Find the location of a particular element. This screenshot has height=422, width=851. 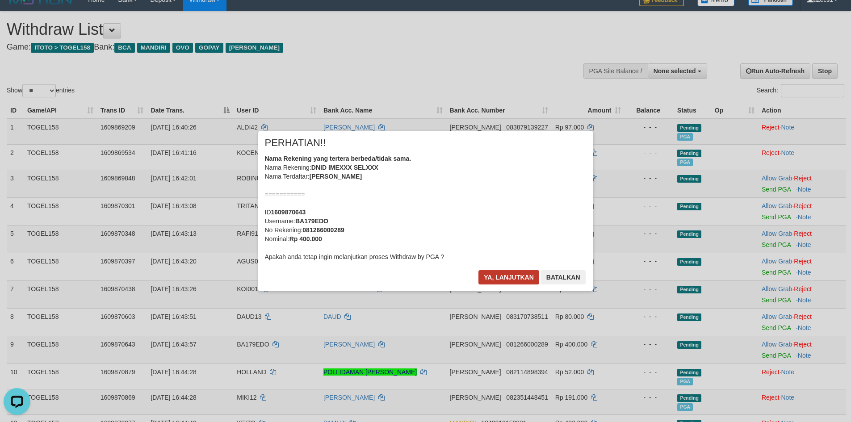

b: DNID IMEXXX SELXXX is located at coordinates (345, 167).